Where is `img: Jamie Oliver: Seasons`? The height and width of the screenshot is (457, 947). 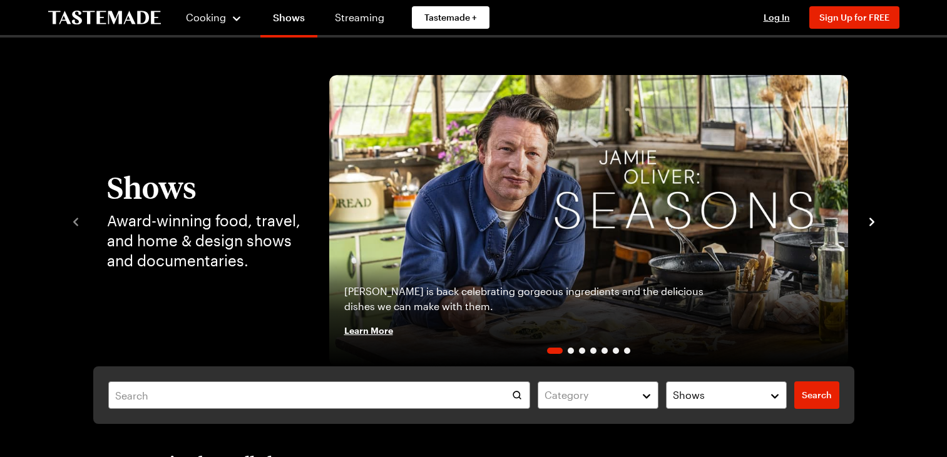 img: Jamie Oliver: Seasons is located at coordinates (588, 221).